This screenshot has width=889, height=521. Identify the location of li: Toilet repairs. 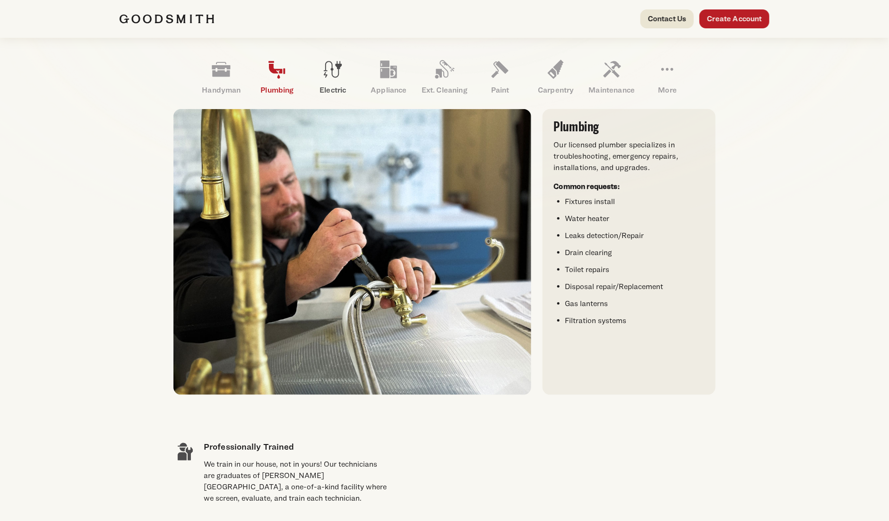
(634, 270).